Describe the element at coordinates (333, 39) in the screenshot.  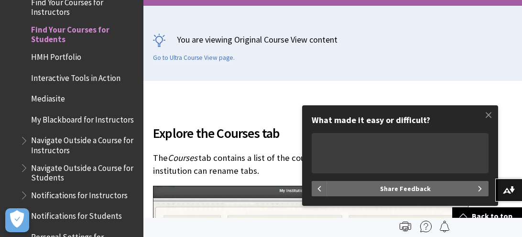
I see `p: You are viewing Original Course View content` at that location.